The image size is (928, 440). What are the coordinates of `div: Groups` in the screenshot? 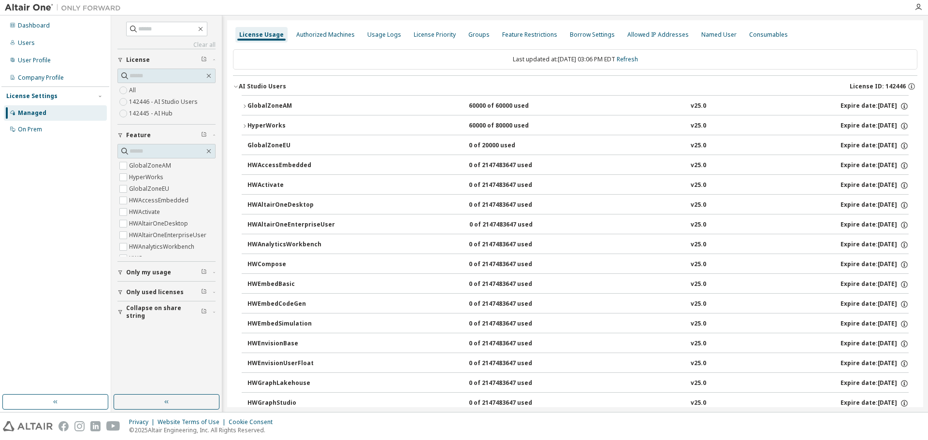 It's located at (479, 35).